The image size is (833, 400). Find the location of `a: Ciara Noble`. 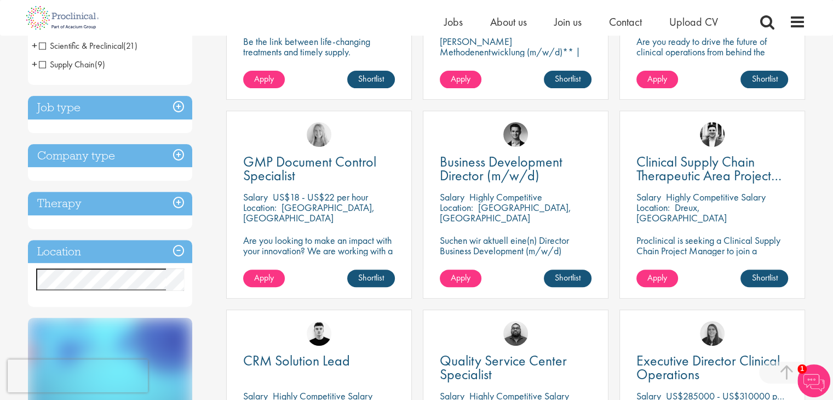

a: Ciara Noble is located at coordinates (712, 333).